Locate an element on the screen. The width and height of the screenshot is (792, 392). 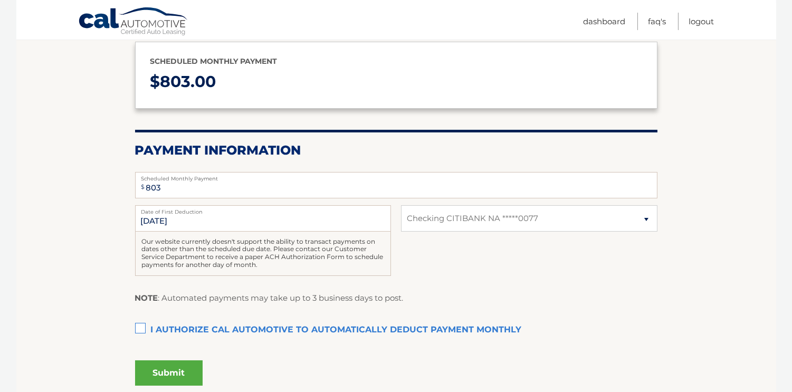
div: Our website currently doesn't support the ability to transact payments on dates other than the sc... is located at coordinates (263, 254).